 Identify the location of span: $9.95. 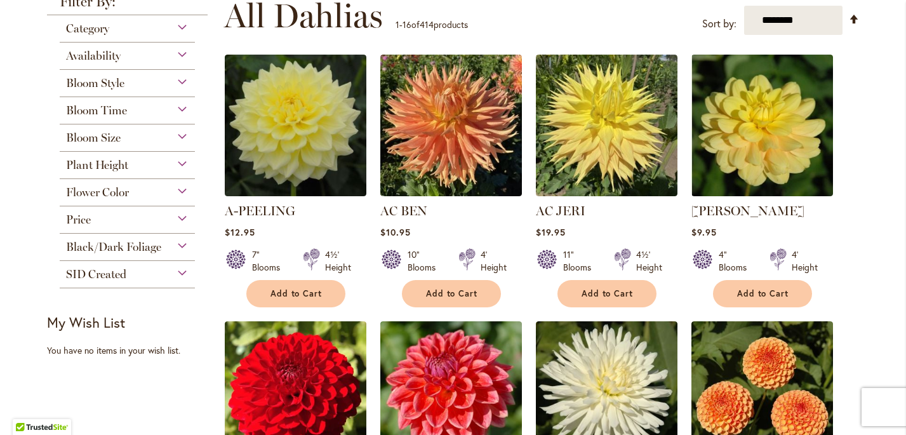
(704, 232).